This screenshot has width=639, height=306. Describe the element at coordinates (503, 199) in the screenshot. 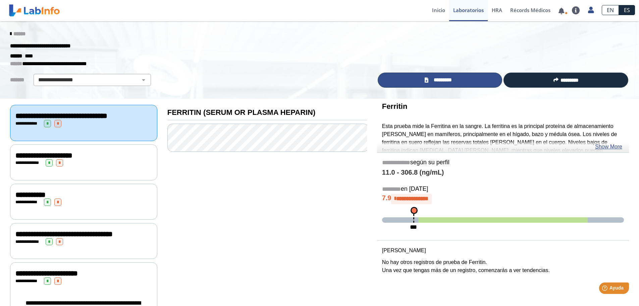

I see `h4: 7.9` at that location.